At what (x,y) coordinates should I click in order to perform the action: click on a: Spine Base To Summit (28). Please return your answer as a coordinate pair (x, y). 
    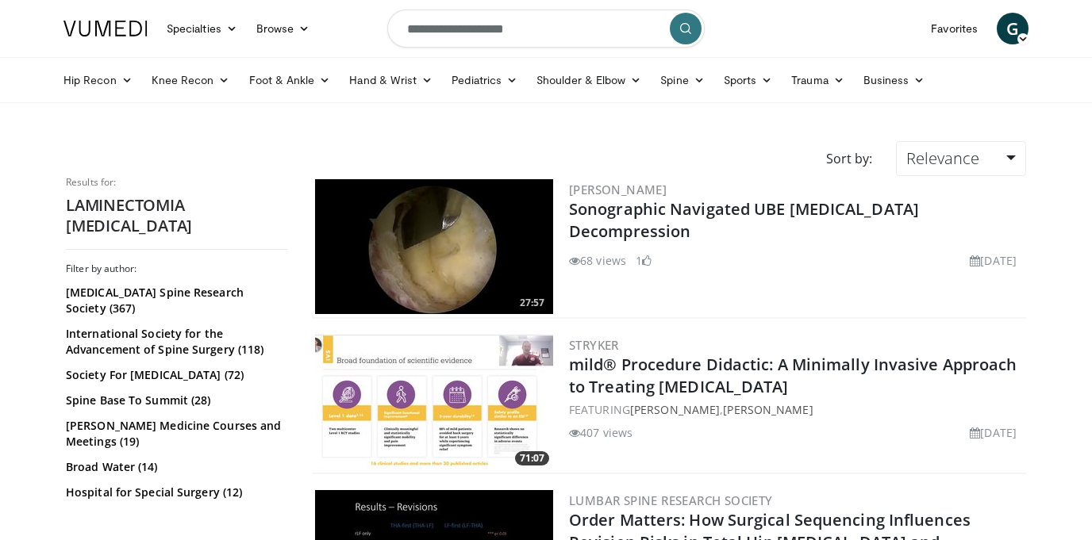
    Looking at the image, I should click on (175, 401).